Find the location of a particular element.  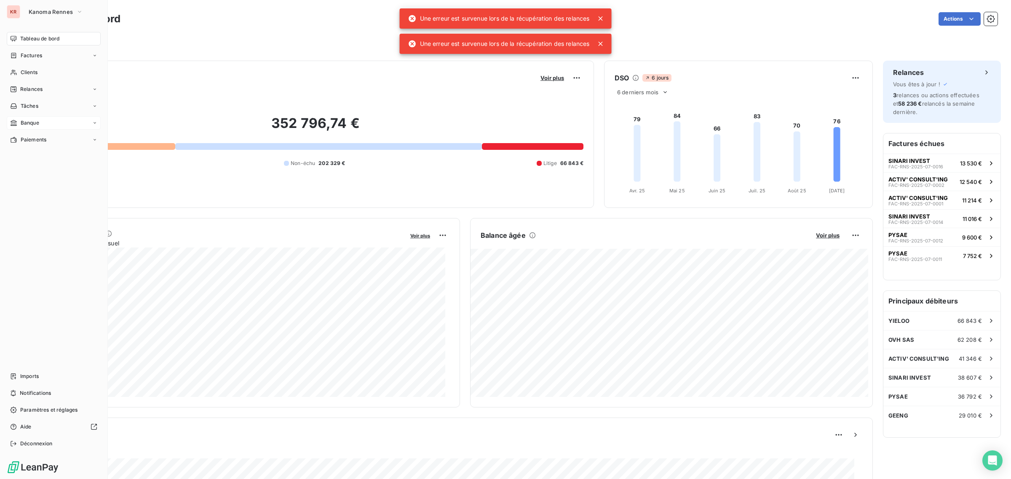

span: 41 346 € is located at coordinates (970, 359).